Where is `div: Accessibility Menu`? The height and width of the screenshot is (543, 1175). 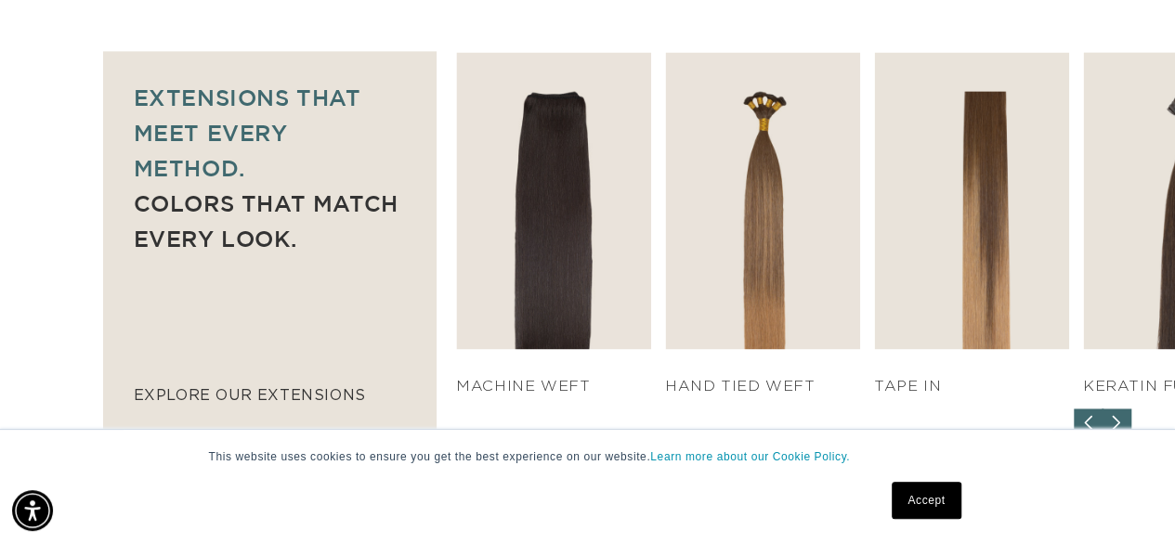 div: Accessibility Menu is located at coordinates (33, 511).